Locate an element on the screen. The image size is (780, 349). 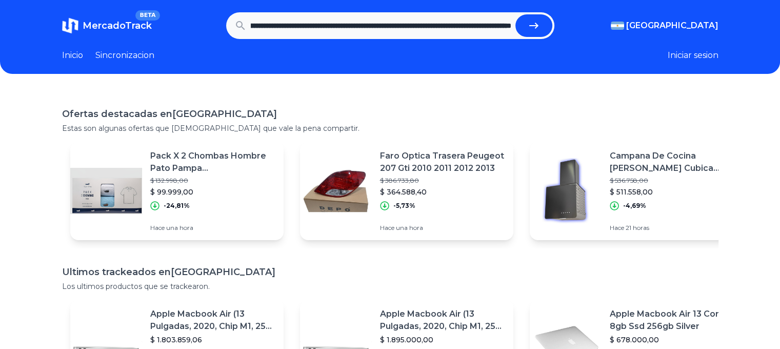
p: $ 132.998,00 is located at coordinates (213, 181).